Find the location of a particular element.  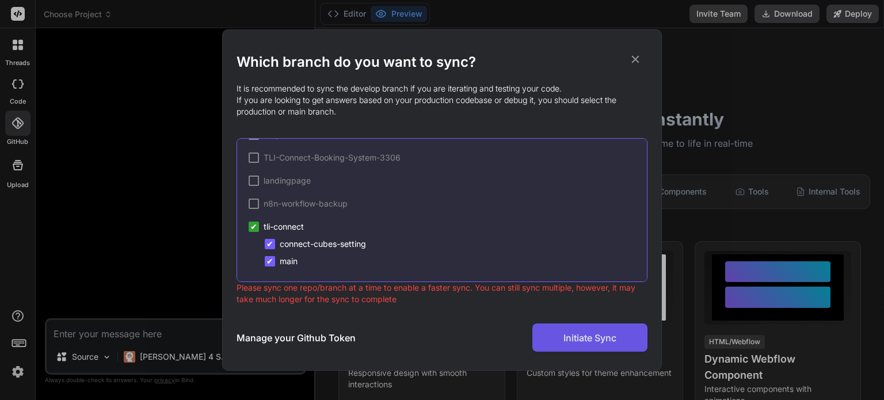

span: connect-cubes-setting is located at coordinates (323, 244).